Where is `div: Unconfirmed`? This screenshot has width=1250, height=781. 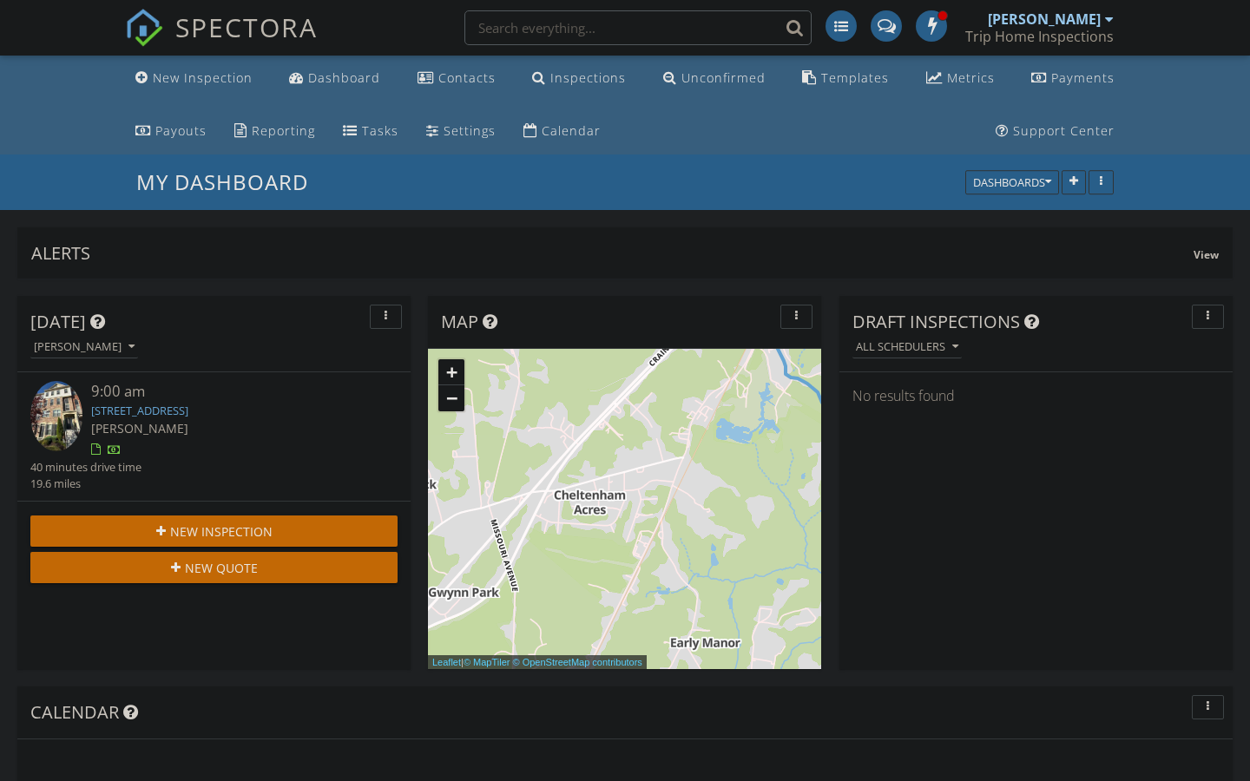 div: Unconfirmed is located at coordinates (723, 77).